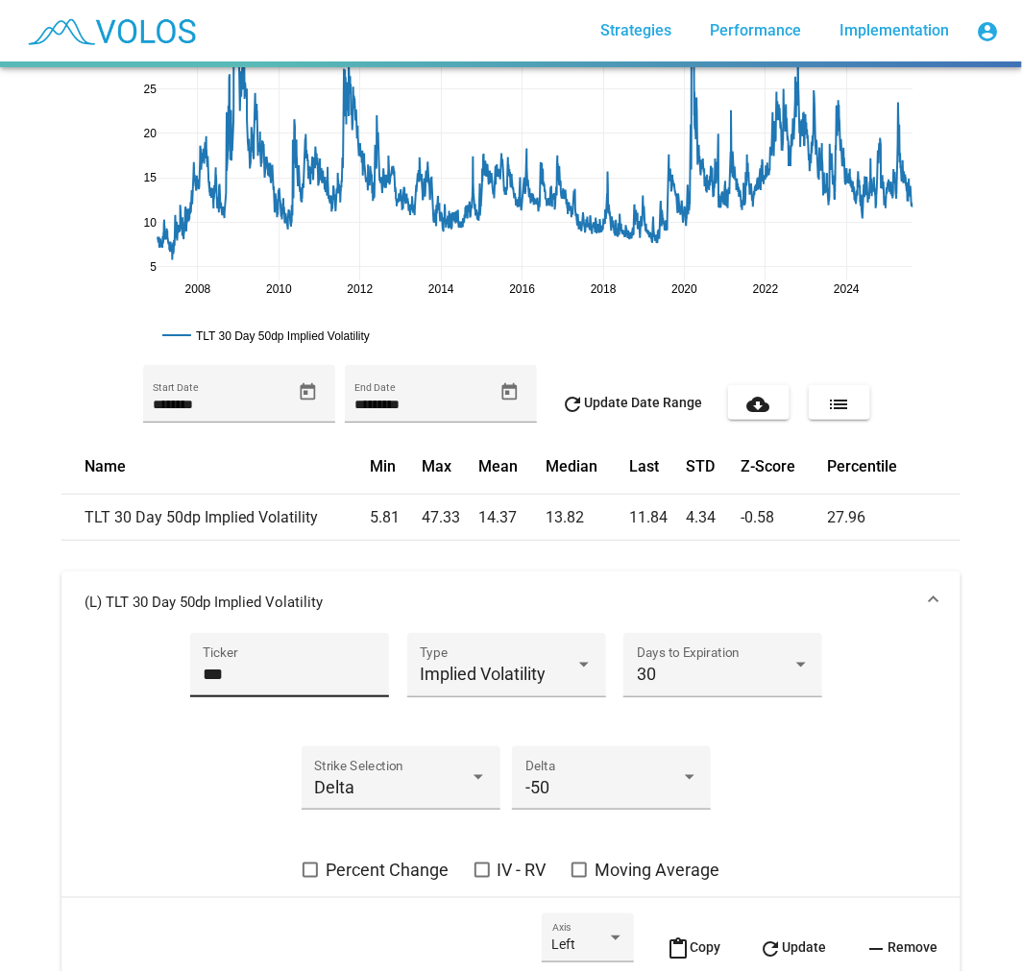  Describe the element at coordinates (755, 31) in the screenshot. I see `a: Performance` at that location.